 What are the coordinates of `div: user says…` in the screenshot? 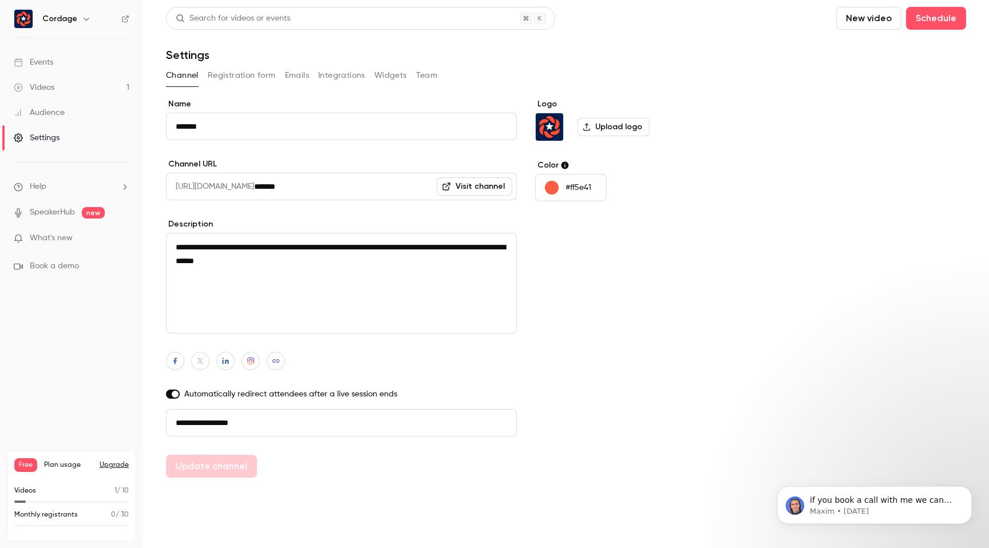 It's located at (114, 64).